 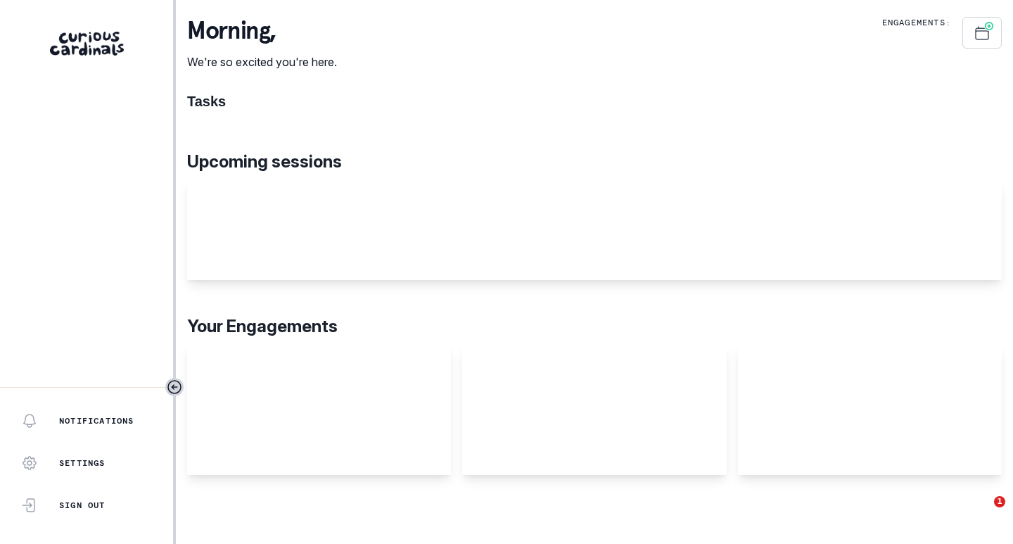 What do you see at coordinates (595, 162) in the screenshot?
I see `p: Upcoming sessions` at bounding box center [595, 162].